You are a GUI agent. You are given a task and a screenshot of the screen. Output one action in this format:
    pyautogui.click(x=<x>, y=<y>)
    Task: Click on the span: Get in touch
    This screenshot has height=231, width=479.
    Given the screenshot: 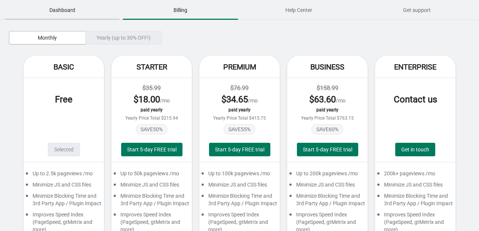 What is the action you would take?
    pyautogui.click(x=415, y=149)
    